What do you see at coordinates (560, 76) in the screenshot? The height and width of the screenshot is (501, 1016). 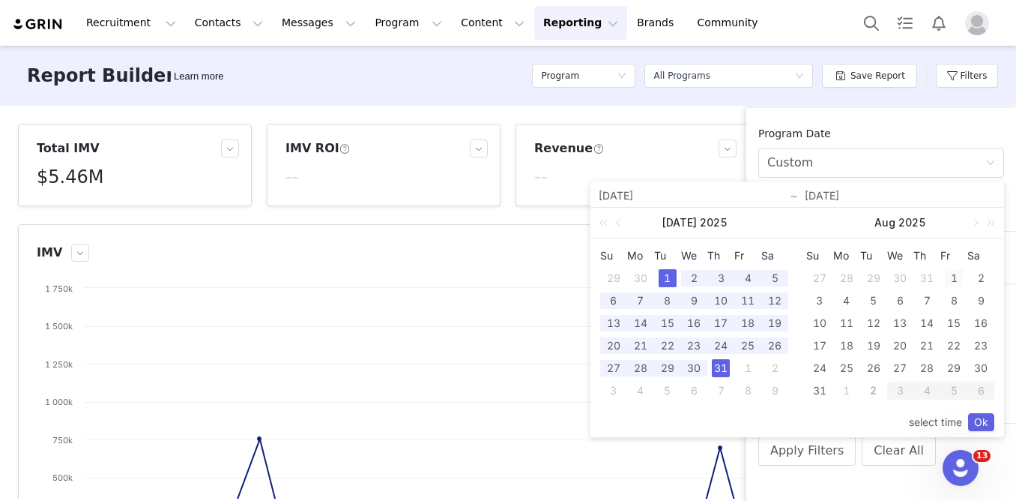 I see `h5: Program` at bounding box center [560, 76].